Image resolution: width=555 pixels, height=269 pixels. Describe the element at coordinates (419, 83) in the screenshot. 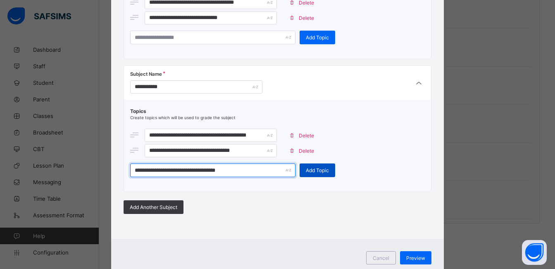

I see `i: arrow` at that location.